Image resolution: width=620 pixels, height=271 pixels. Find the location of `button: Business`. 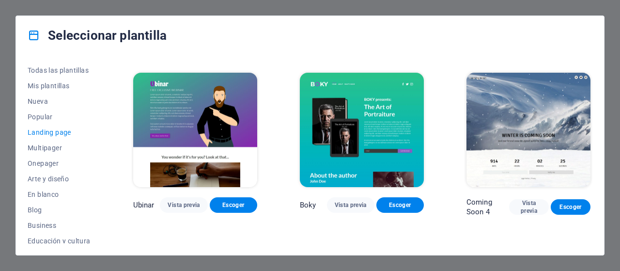

button: Business is located at coordinates (59, 225).